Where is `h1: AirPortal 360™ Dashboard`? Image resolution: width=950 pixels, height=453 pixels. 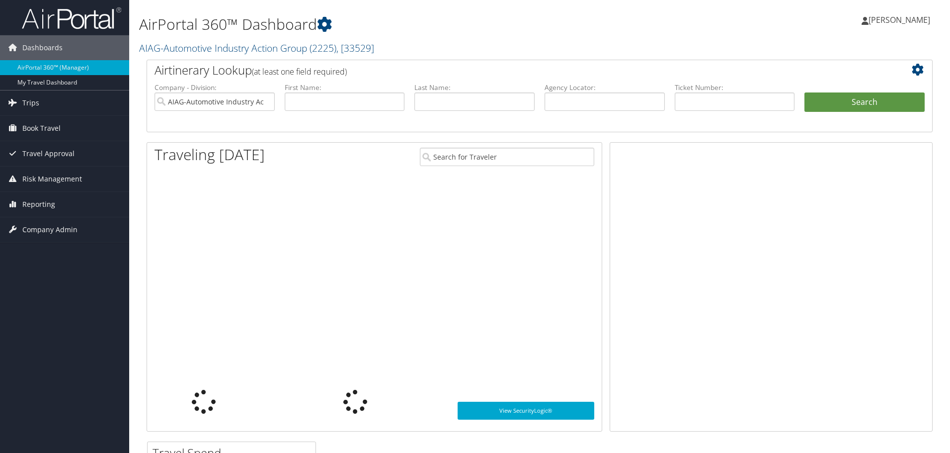 h1: AirPortal 360™ Dashboard is located at coordinates (406, 24).